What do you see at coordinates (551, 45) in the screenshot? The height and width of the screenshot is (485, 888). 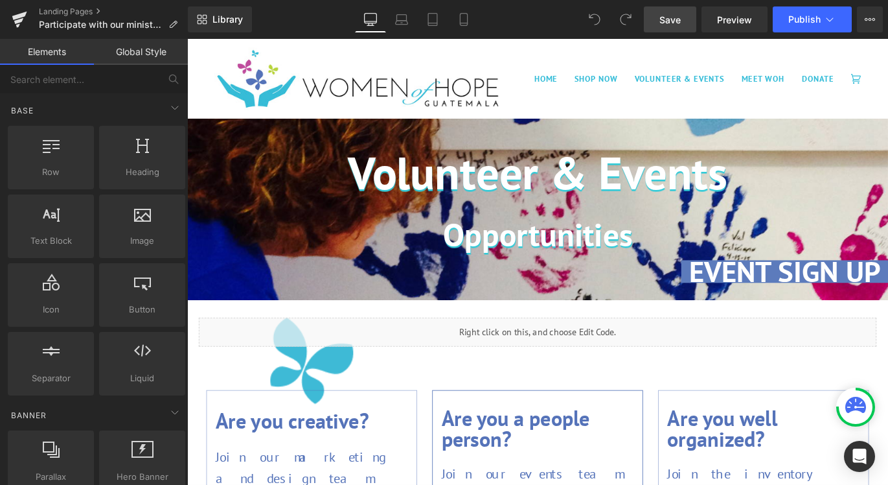 I see `span: Volunteer & Events` at bounding box center [551, 45].